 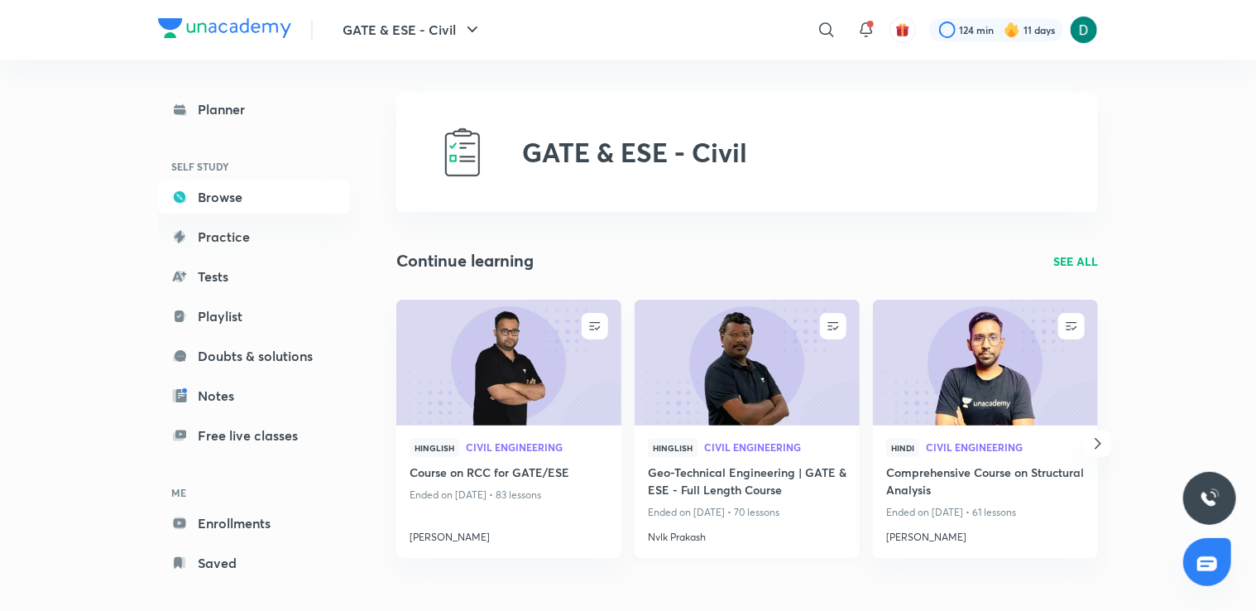 What do you see at coordinates (747, 483) in the screenshot?
I see `a: Geo-Technical Engineering | GATE & ESE - Full Length Course` at bounding box center [747, 483].